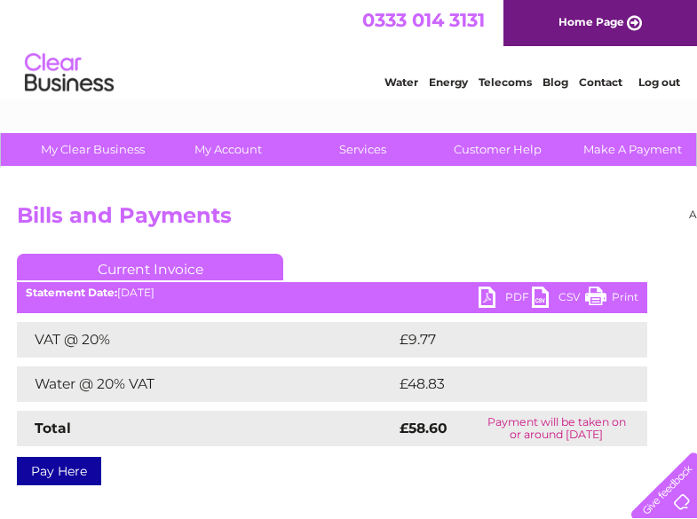 Image resolution: width=697 pixels, height=519 pixels. Describe the element at coordinates (59, 471) in the screenshot. I see `a: Pay Here` at that location.